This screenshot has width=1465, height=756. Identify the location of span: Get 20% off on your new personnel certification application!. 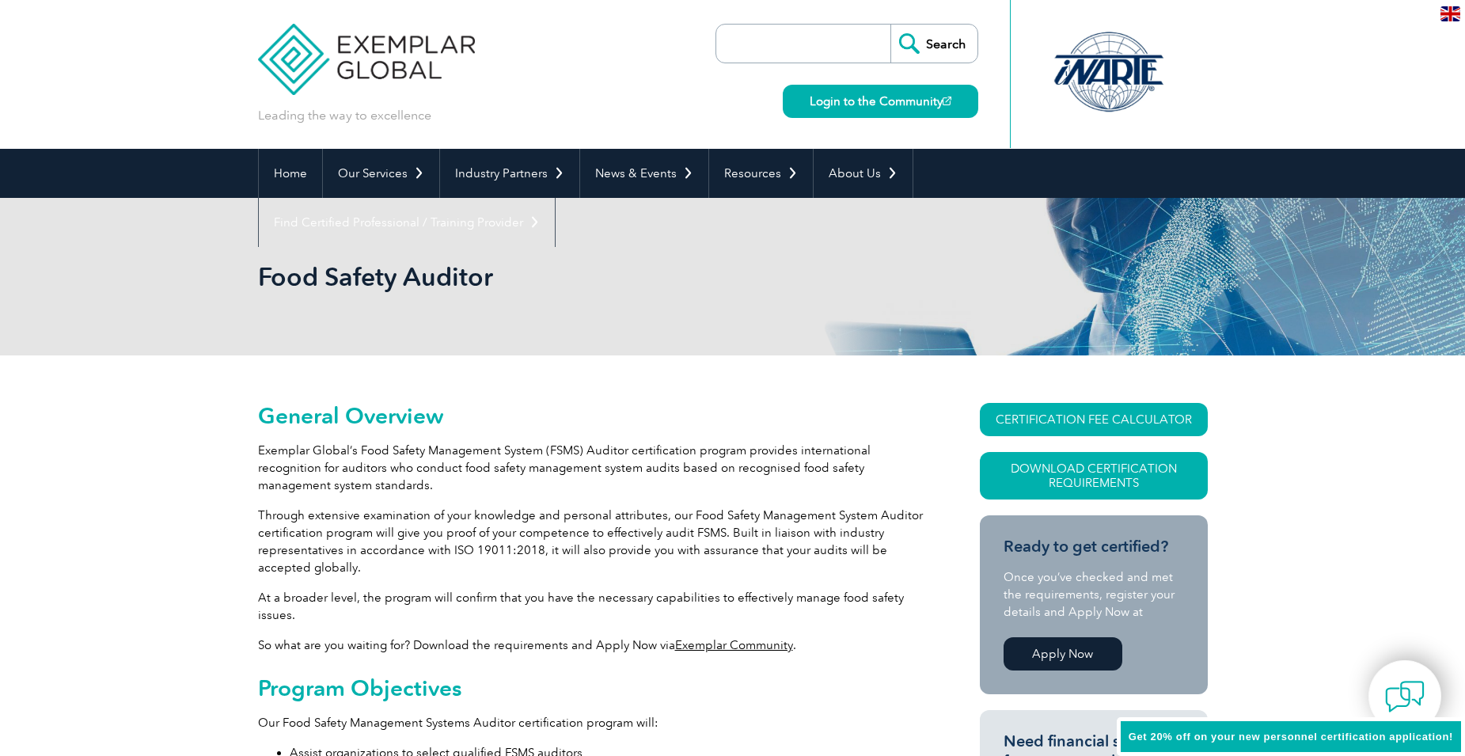
(1291, 736).